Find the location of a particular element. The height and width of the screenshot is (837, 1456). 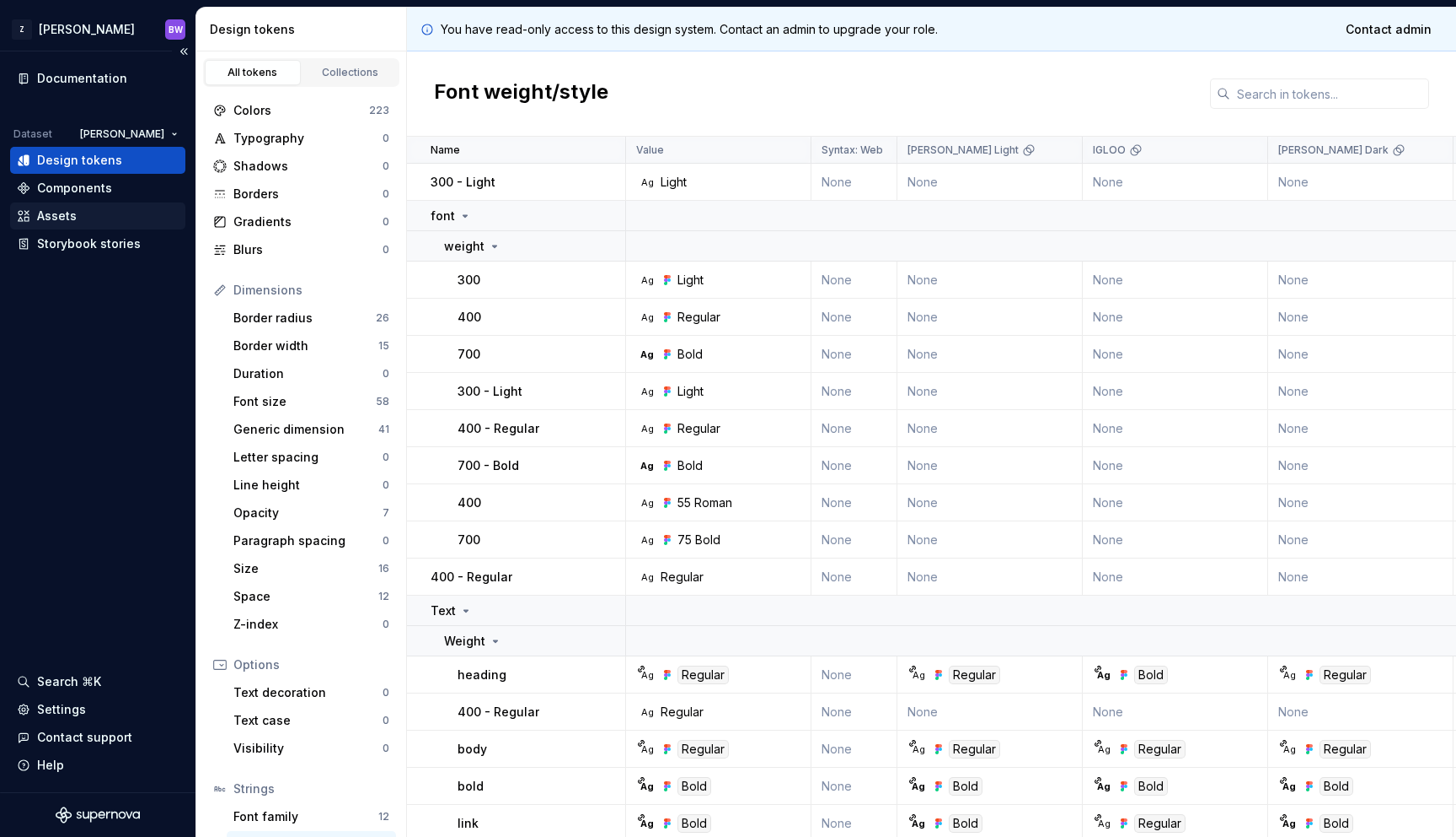

div: Colors is located at coordinates (301, 110).